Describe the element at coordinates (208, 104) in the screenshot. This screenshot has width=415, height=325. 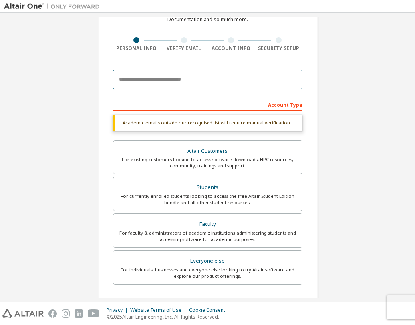
I see `div: Account Type` at that location.